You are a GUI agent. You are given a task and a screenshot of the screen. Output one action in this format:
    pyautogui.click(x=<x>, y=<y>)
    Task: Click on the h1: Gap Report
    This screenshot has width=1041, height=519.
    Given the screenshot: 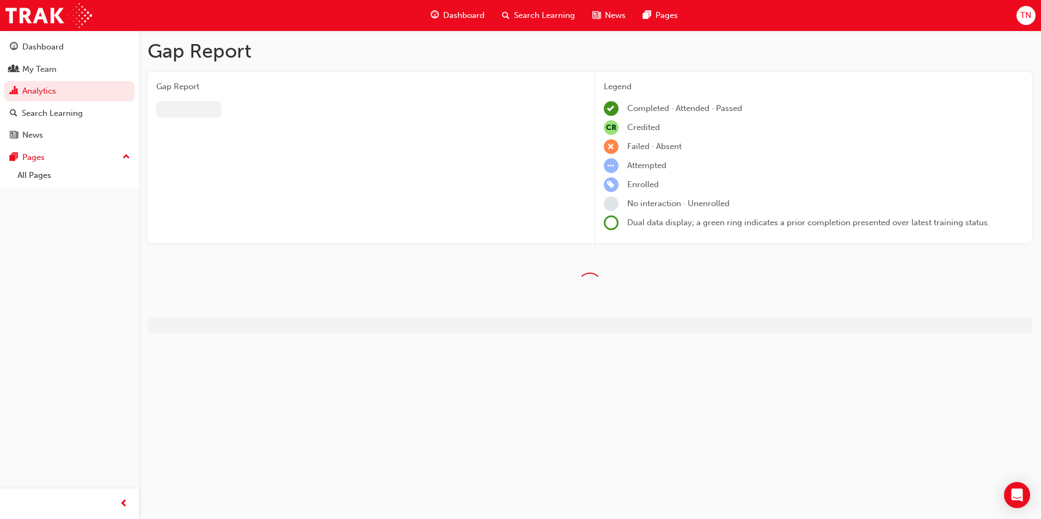 What is the action you would take?
    pyautogui.click(x=590, y=51)
    